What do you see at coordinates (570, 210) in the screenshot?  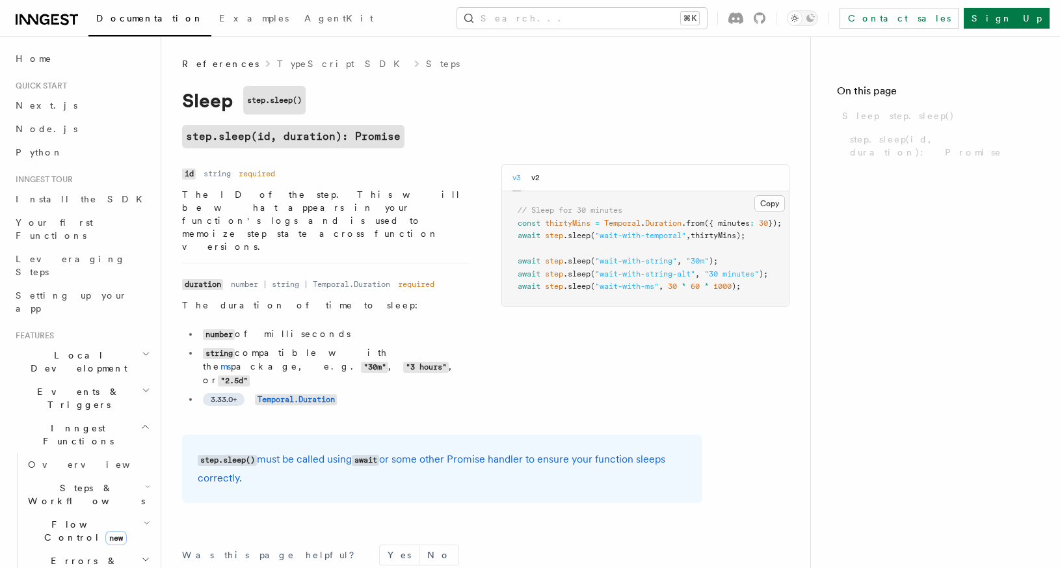 I see `span: // Sleep for 30 minutes` at bounding box center [570, 210].